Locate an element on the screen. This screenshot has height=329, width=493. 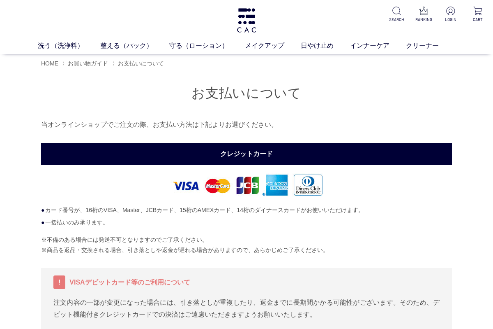
a: メイクアップ is located at coordinates (273, 46).